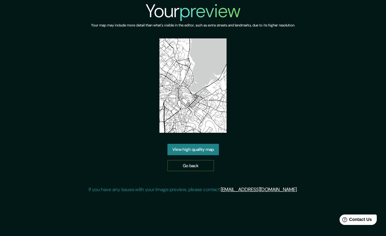  I want to click on span: Contact Us, so click(29, 7).